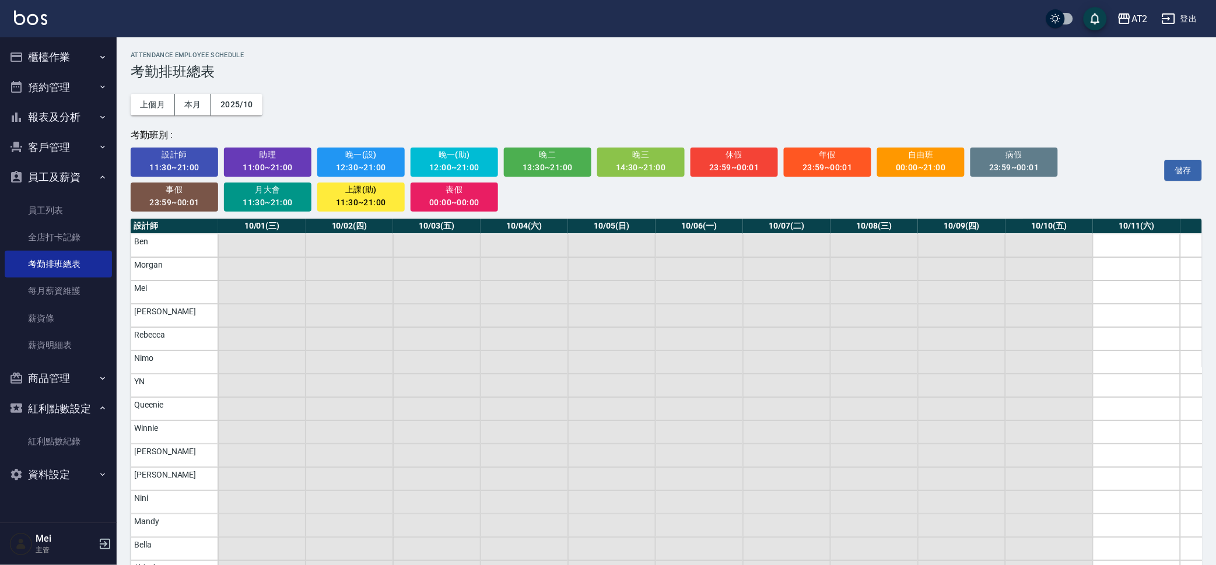 The image size is (1216, 565). Describe the element at coordinates (174, 189) in the screenshot. I see `span: 事假` at that location.